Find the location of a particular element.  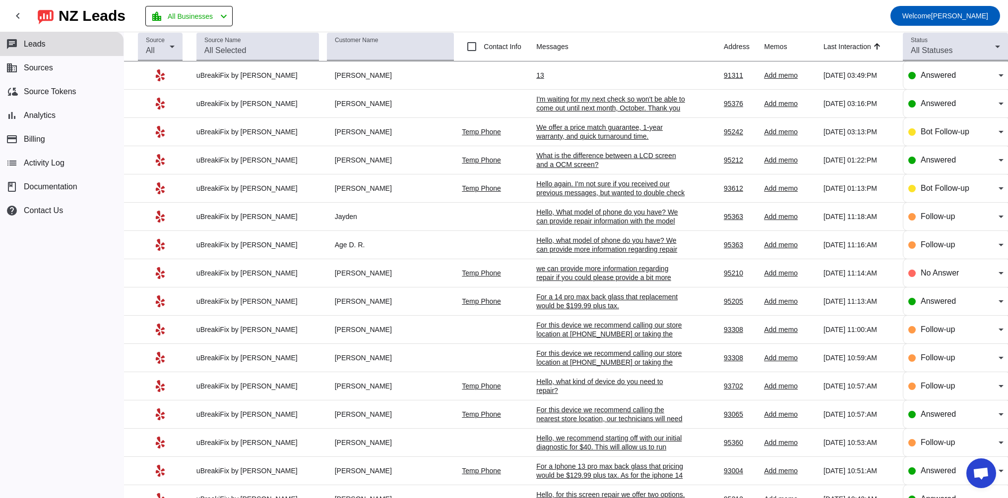

div: 93004 is located at coordinates (739, 471).